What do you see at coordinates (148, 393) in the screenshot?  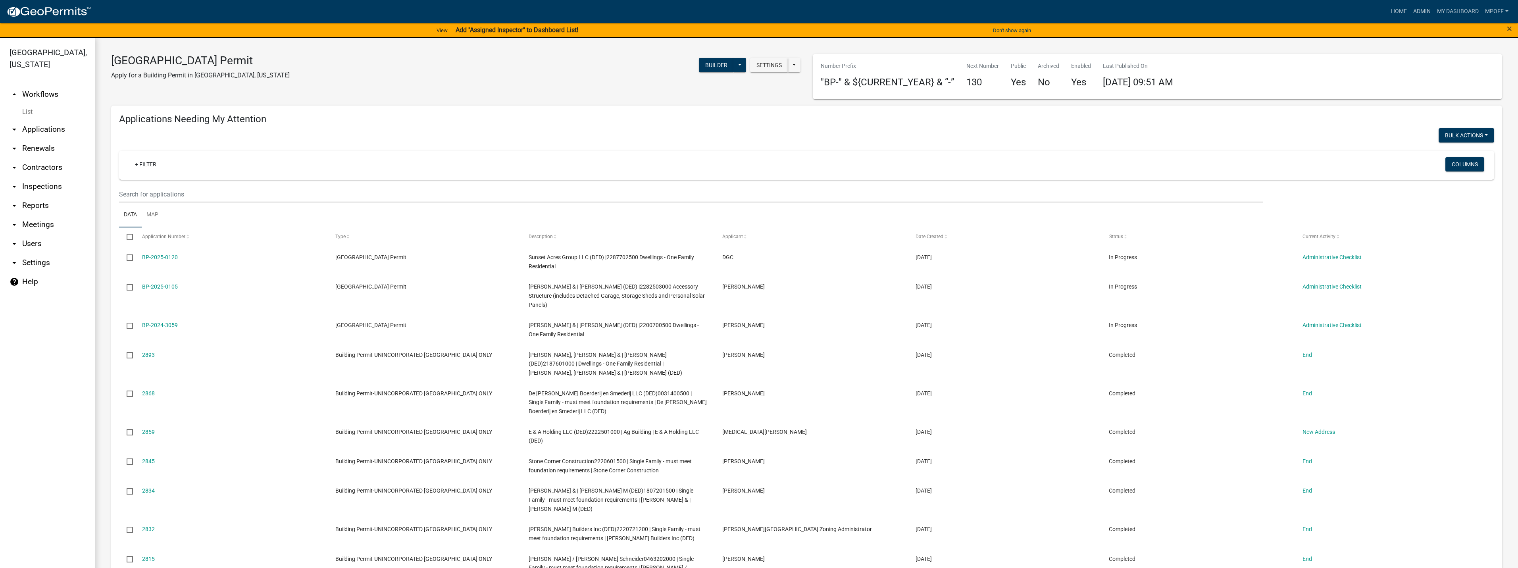 I see `a: 2868` at bounding box center [148, 393].